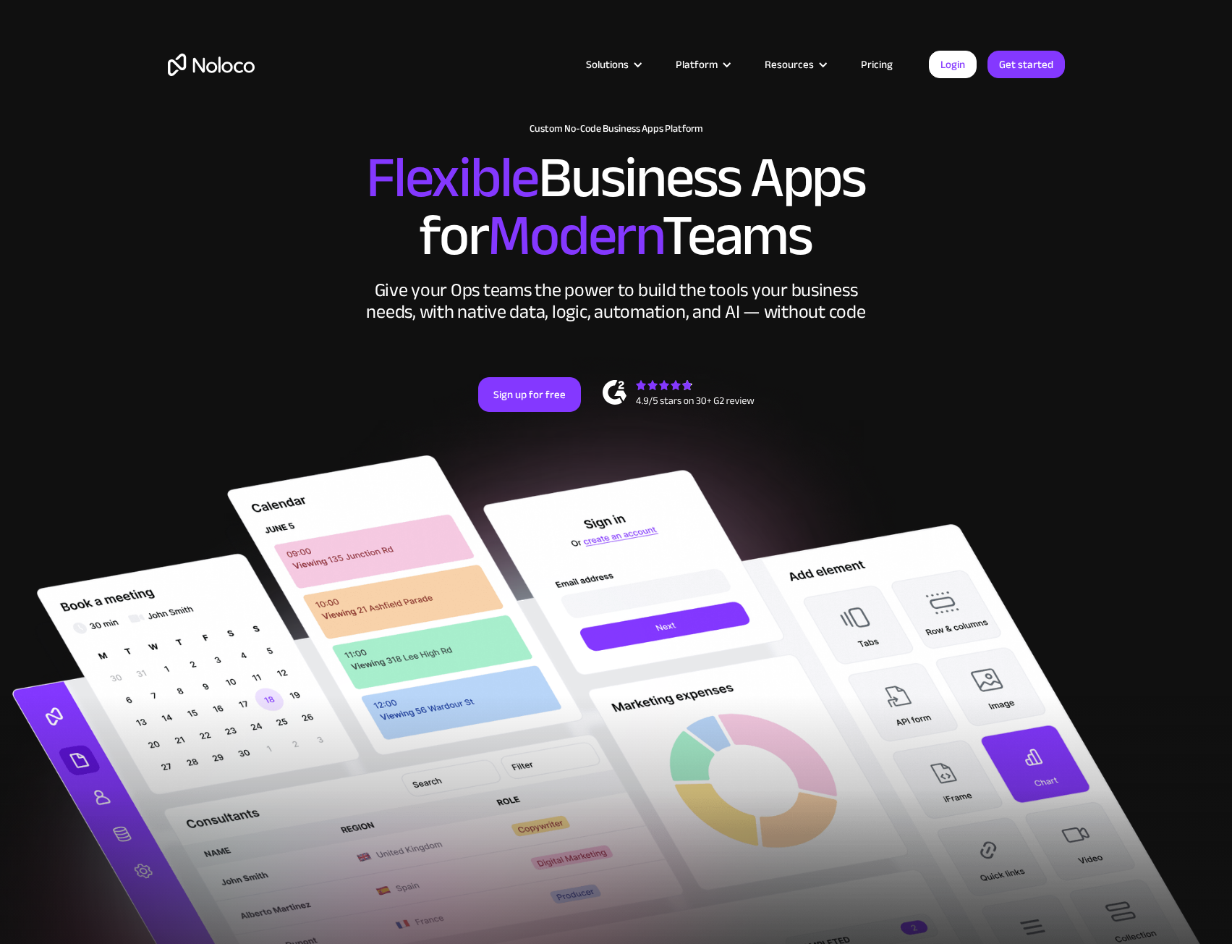 This screenshot has width=1232, height=944. What do you see at coordinates (617, 207) in the screenshot?
I see `h2: Business Apps for Teams` at bounding box center [617, 207].